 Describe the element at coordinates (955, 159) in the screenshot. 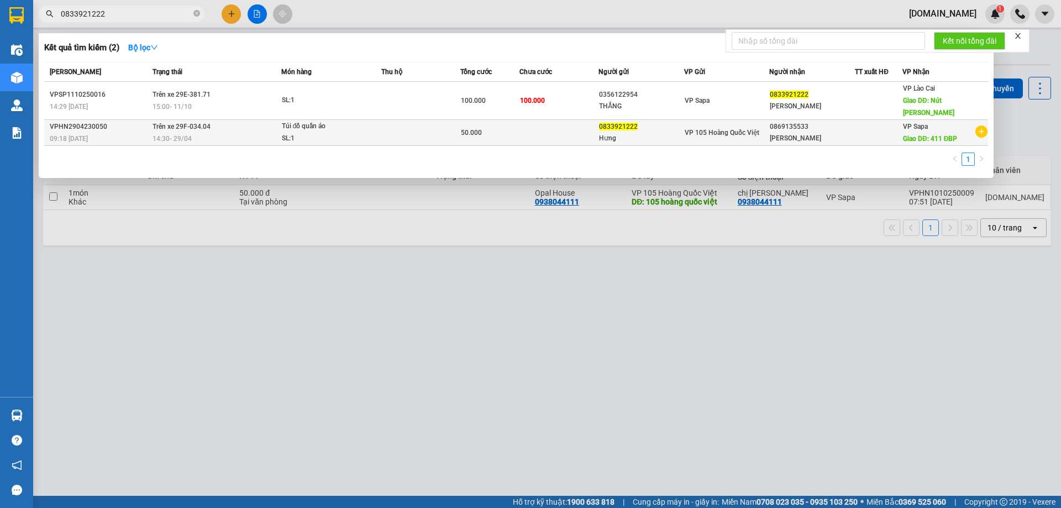

I see `button: left` at that location.